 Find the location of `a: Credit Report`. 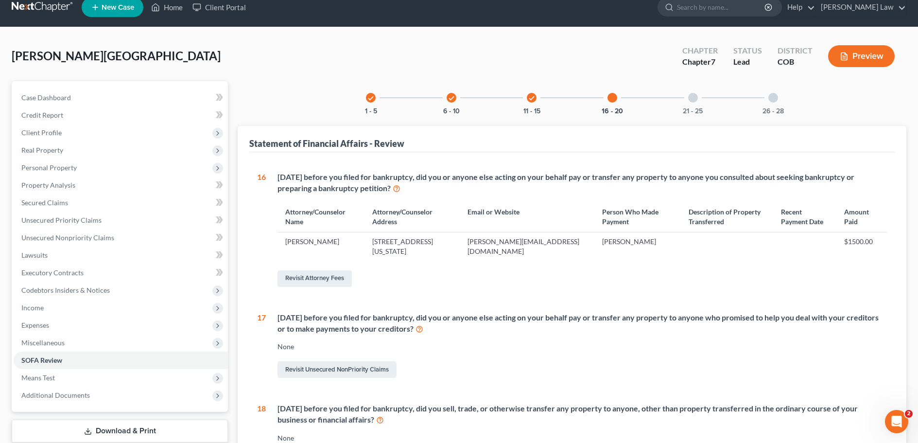

a: Credit Report is located at coordinates (121, 115).